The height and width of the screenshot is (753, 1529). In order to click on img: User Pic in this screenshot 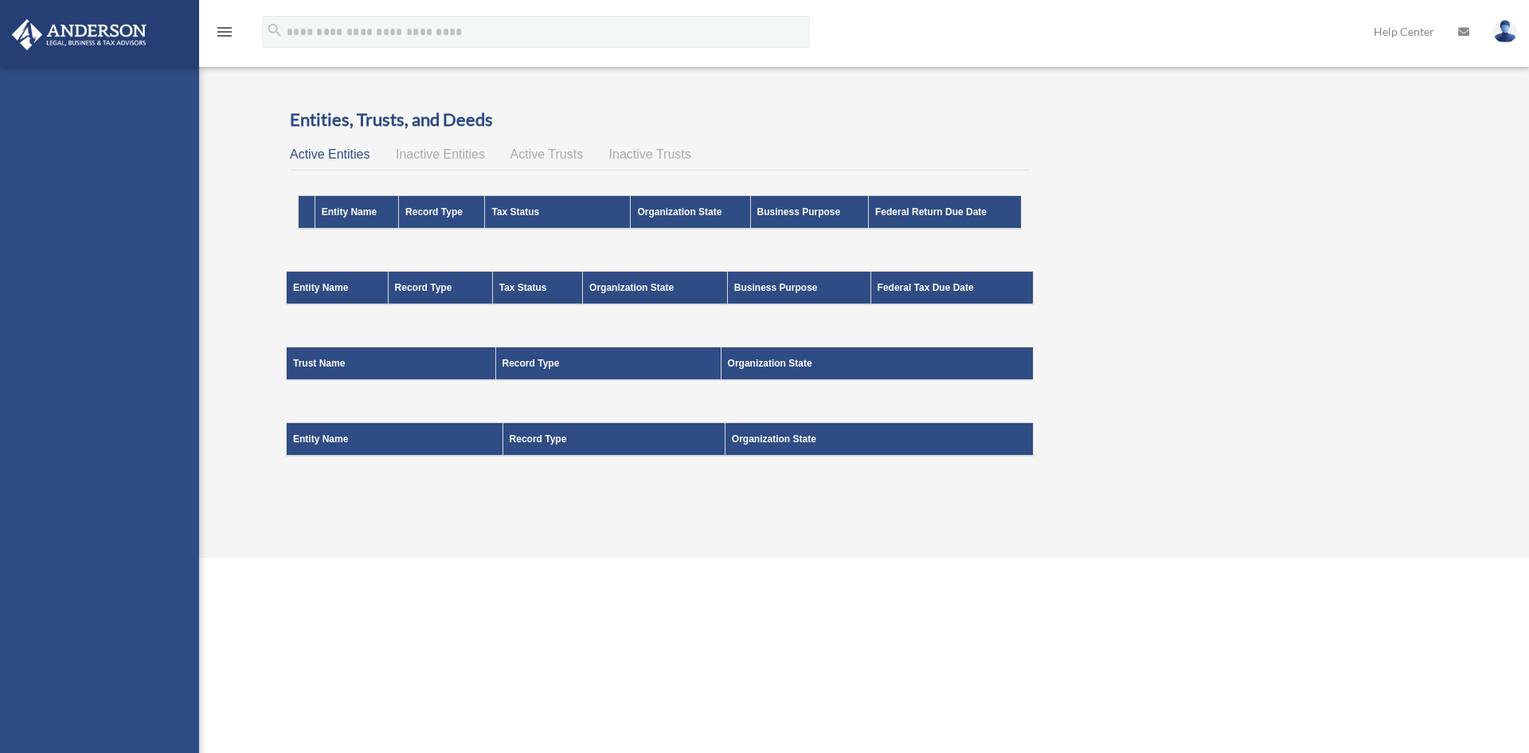, I will do `click(1506, 31)`.